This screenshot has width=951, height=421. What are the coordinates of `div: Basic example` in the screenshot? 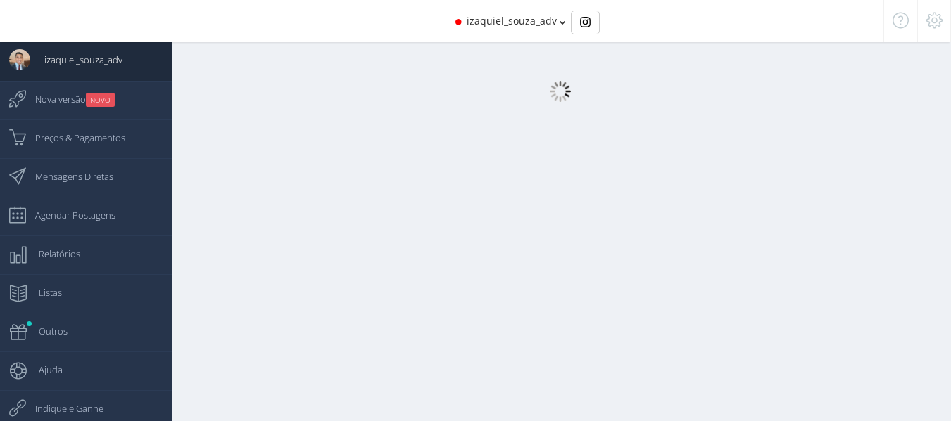 It's located at (585, 23).